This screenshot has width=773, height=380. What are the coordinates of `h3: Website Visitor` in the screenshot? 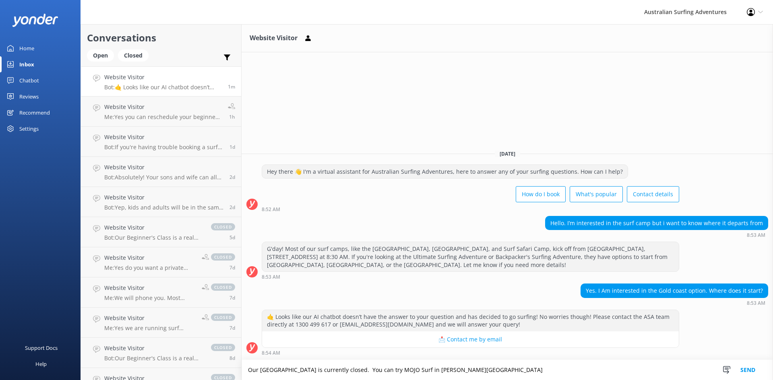 It's located at (273, 38).